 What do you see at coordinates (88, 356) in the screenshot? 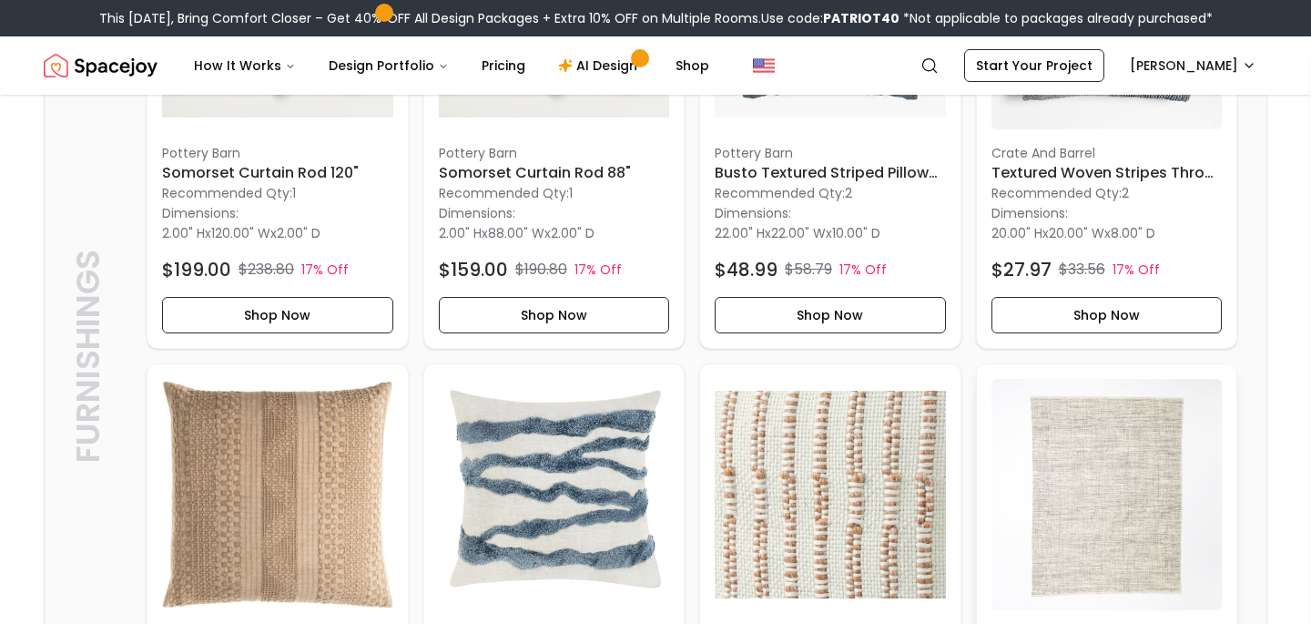
I see `p: Furnishings` at bounding box center [88, 356].